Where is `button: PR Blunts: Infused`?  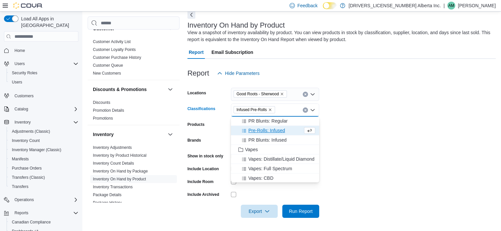
button: PR Blunts: Infused is located at coordinates (275, 140).